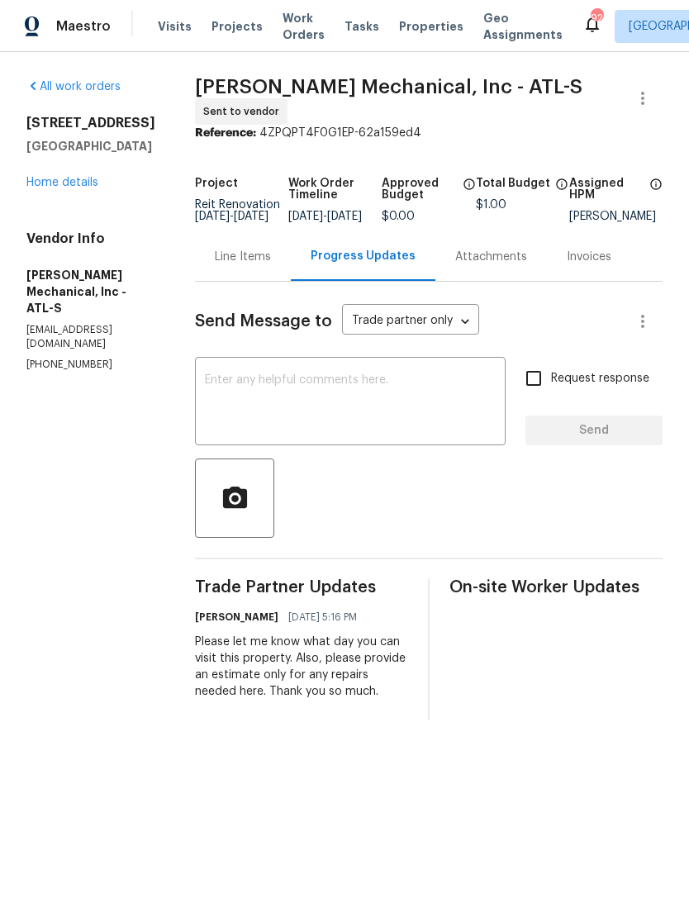 Image resolution: width=689 pixels, height=898 pixels. Describe the element at coordinates (656, 194) in the screenshot. I see `span: The hpm assigned to this work order.` at that location.